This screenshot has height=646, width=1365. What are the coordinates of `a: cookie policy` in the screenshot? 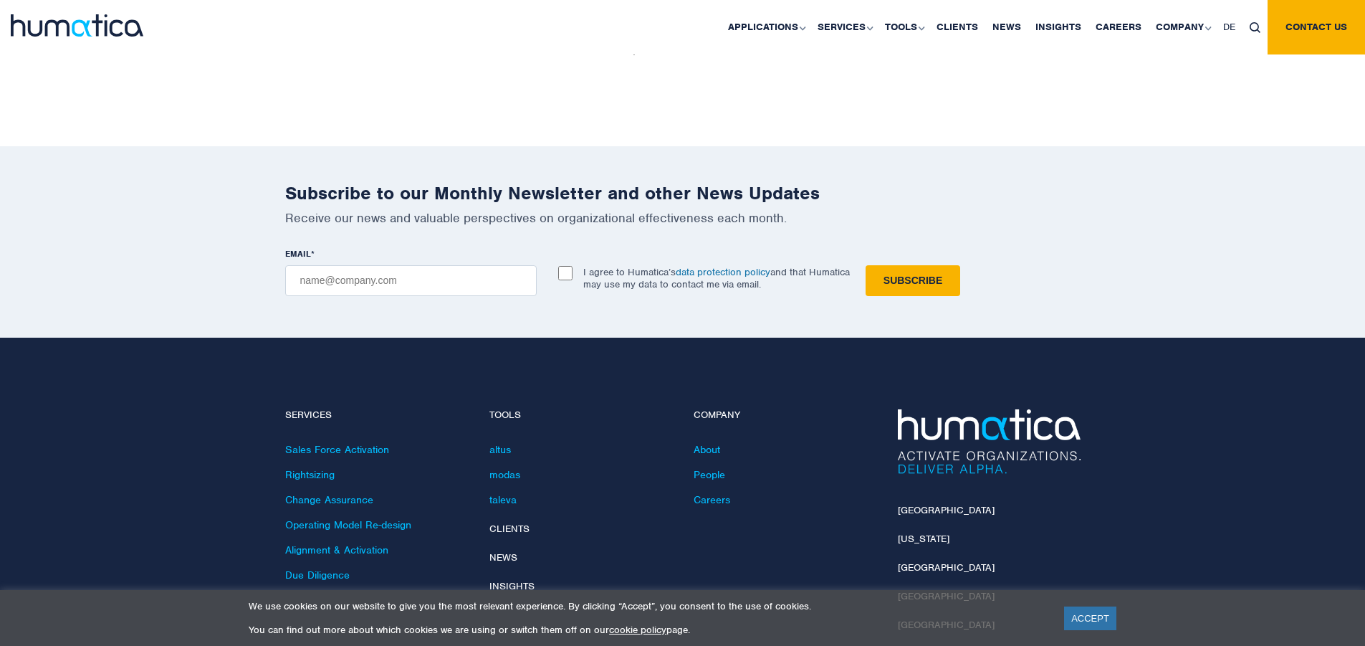 It's located at (638, 629).